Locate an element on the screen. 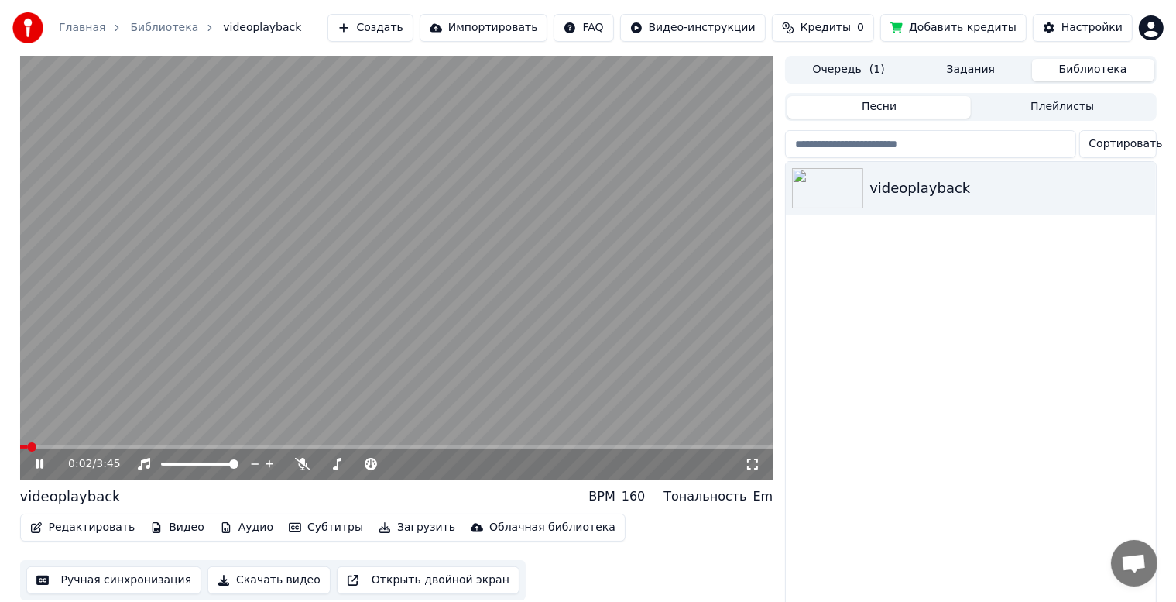 The width and height of the screenshot is (1176, 602). button: Добавить кредиты is located at coordinates (953, 28).